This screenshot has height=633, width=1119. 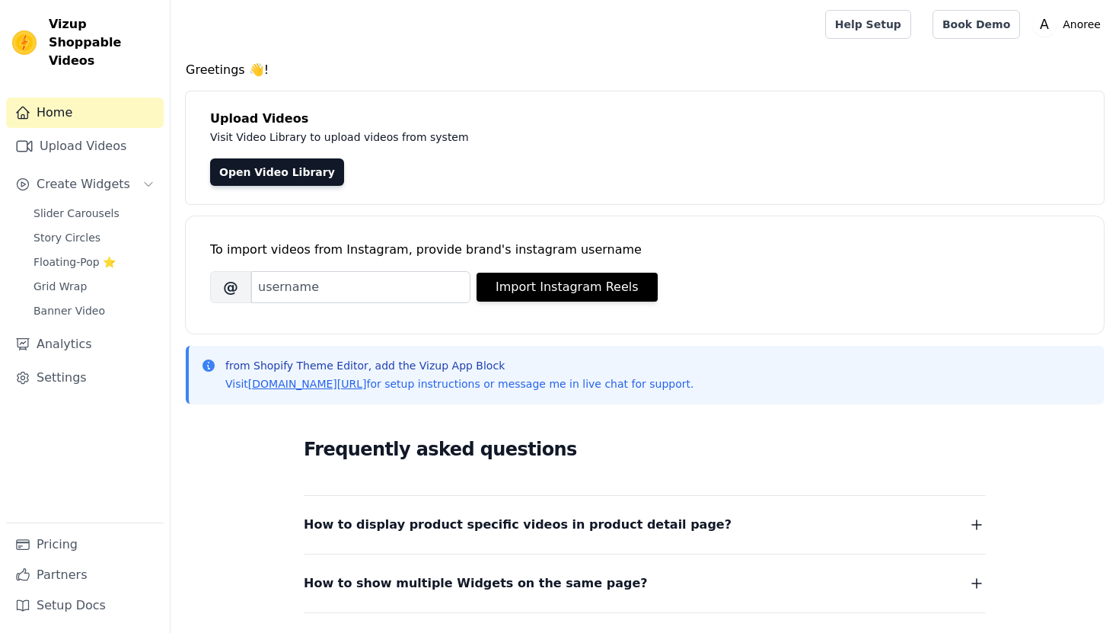 I want to click on span: Grid Wrap, so click(x=60, y=286).